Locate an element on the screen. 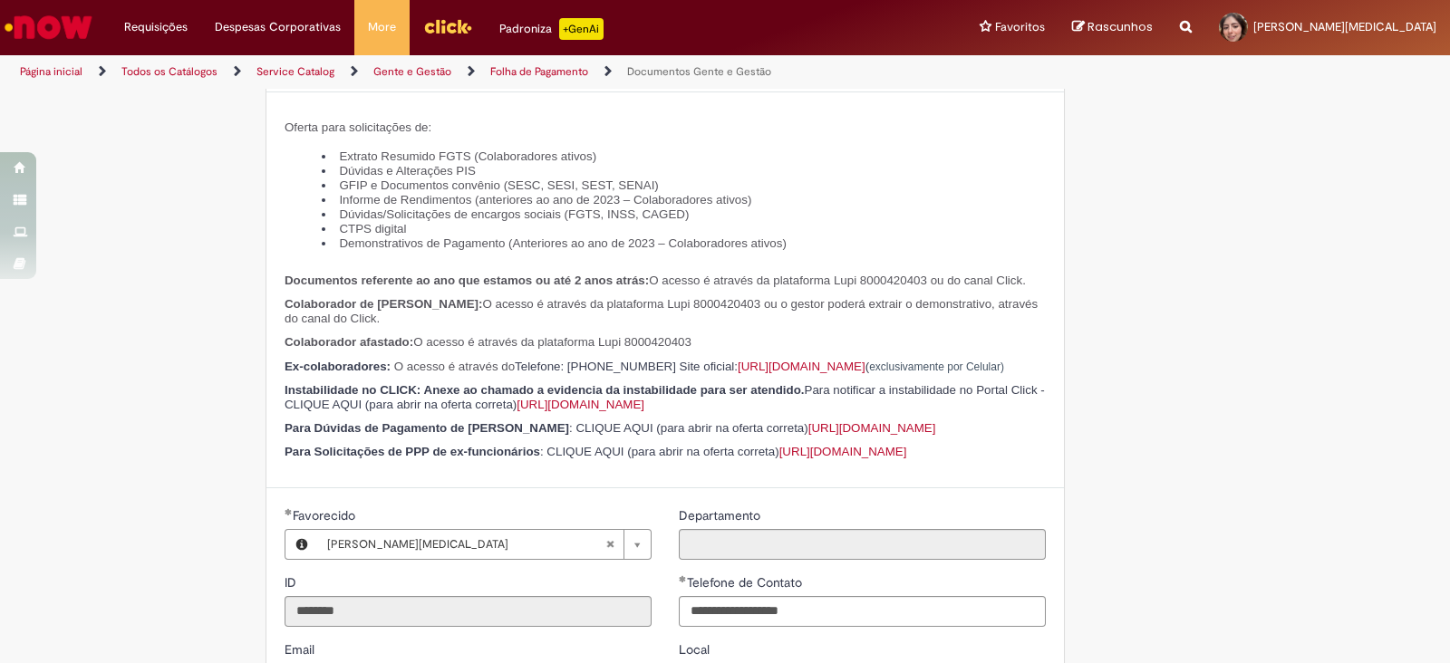  span: Rascunhos is located at coordinates (1120, 26).